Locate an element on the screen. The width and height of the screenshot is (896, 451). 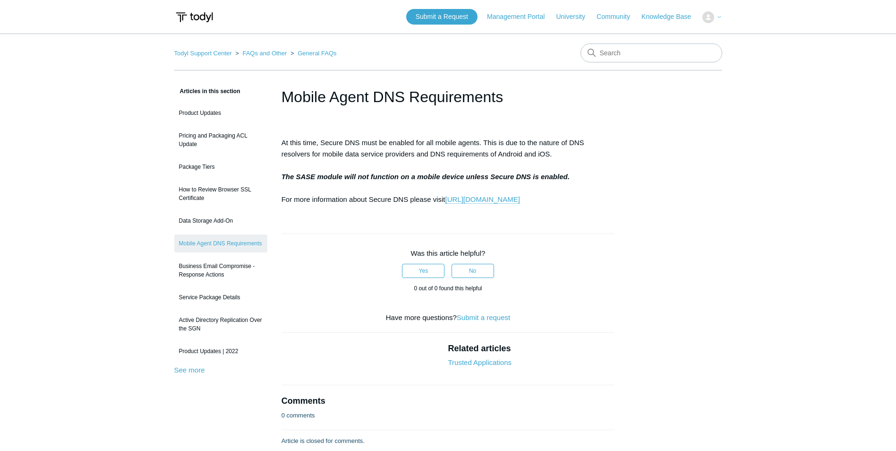
span: 0 out of 0 found this helpful is located at coordinates (448, 288).